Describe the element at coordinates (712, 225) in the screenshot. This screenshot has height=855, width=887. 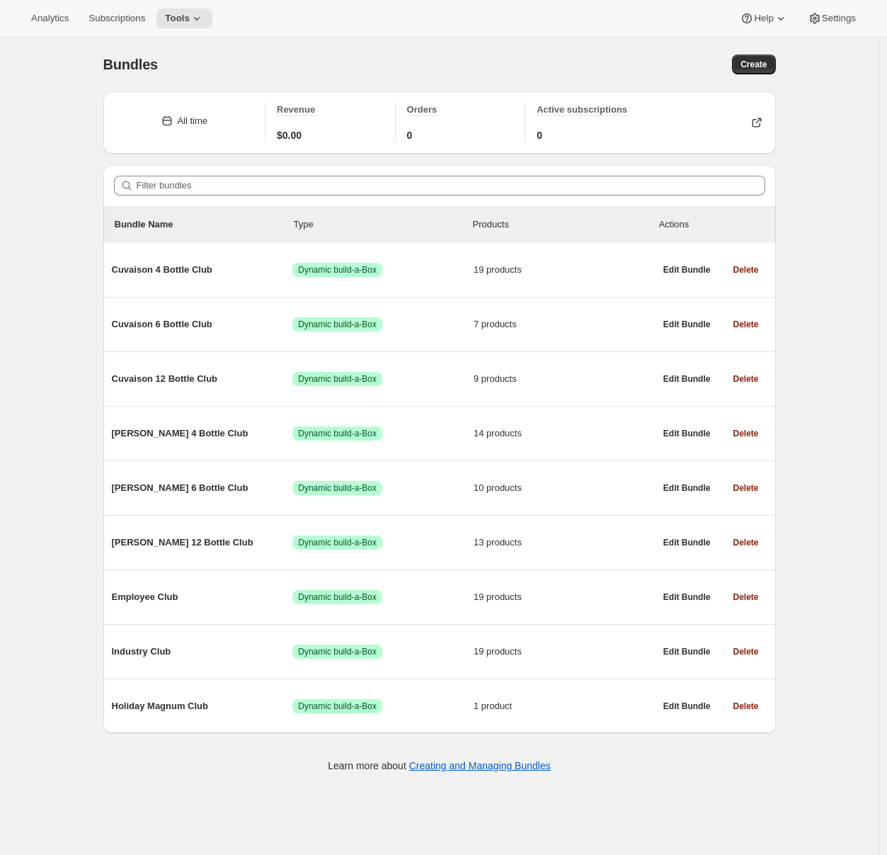
I see `div: Actions` at that location.